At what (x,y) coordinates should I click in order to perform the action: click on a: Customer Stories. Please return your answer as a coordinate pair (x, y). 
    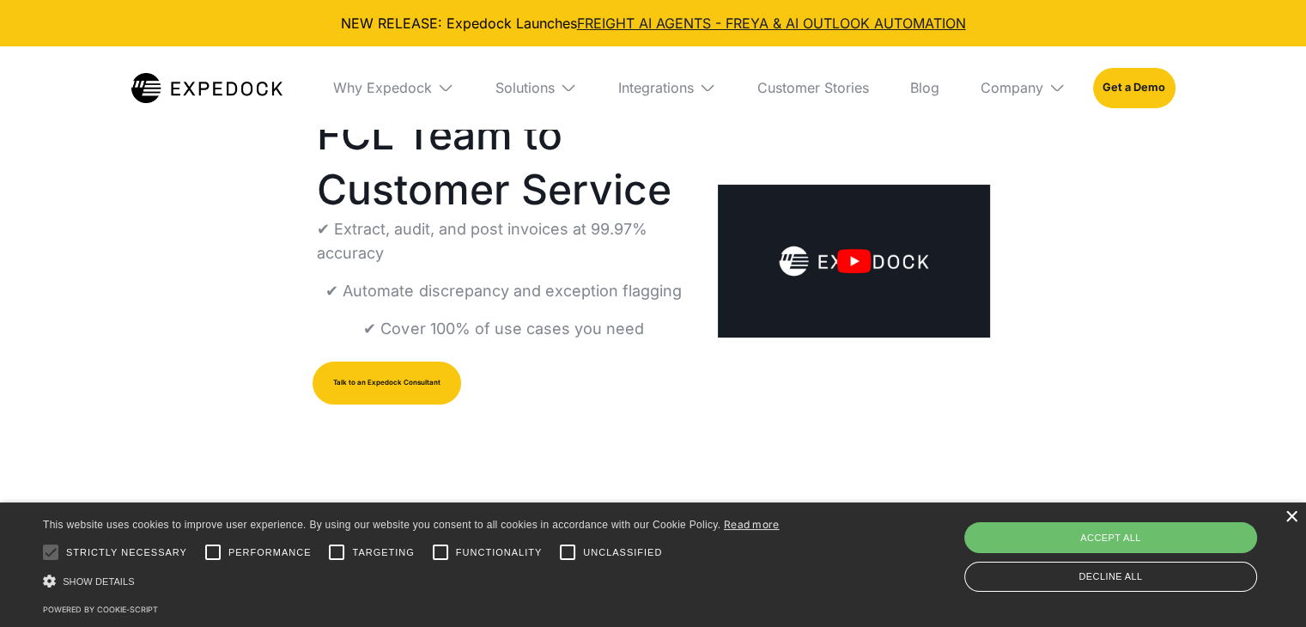
    Looking at the image, I should click on (813, 88).